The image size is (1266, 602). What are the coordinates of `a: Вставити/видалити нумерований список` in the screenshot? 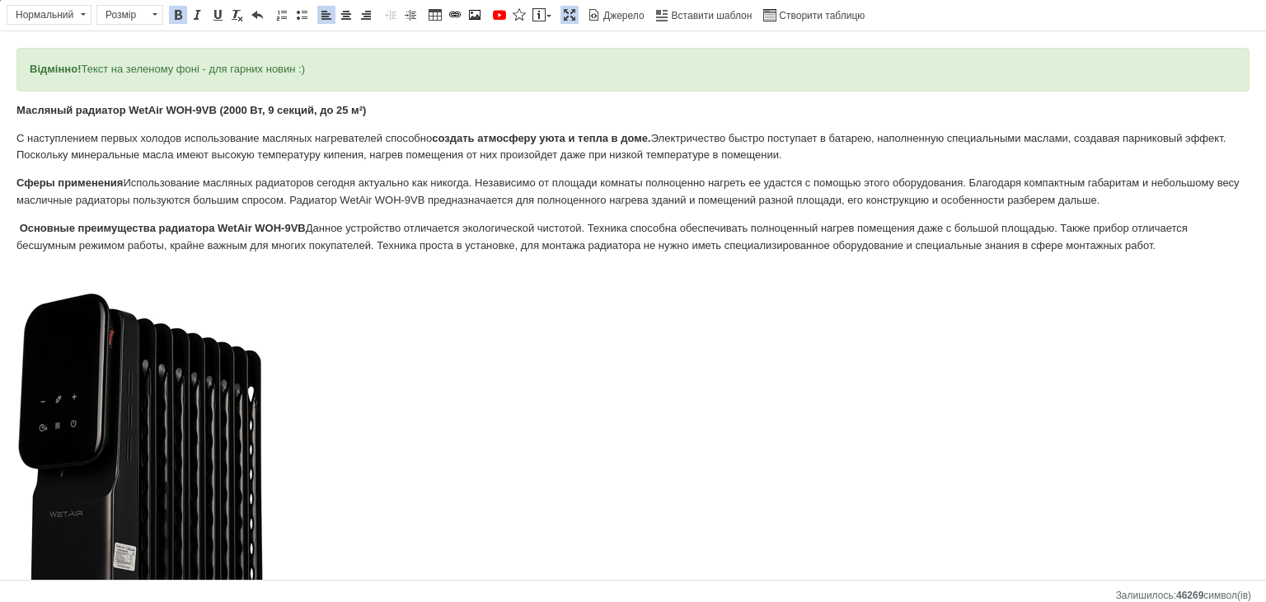 It's located at (282, 15).